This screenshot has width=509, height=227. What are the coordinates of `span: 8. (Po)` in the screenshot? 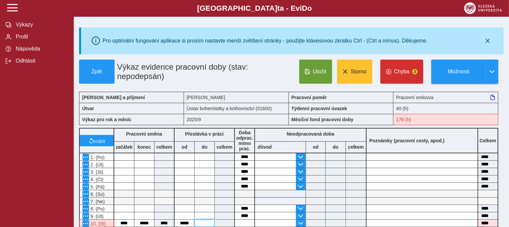 It's located at (97, 209).